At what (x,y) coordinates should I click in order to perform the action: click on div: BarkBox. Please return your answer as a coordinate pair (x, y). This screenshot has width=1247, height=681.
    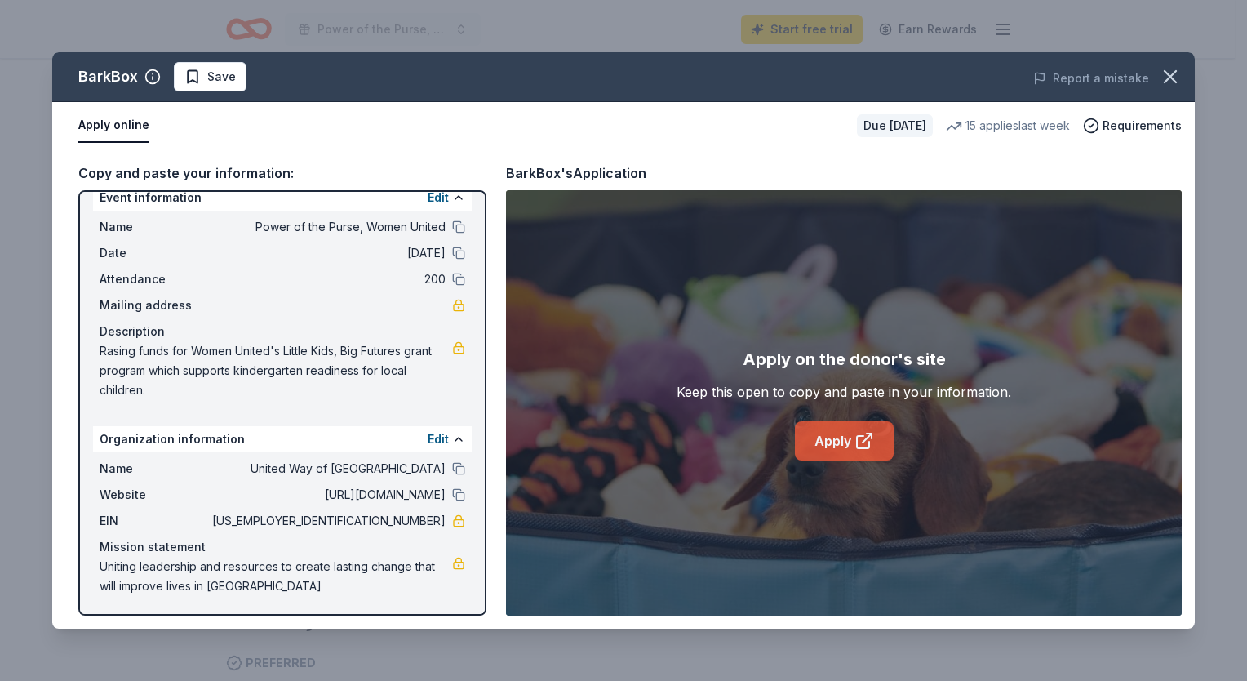
    Looking at the image, I should click on (108, 77).